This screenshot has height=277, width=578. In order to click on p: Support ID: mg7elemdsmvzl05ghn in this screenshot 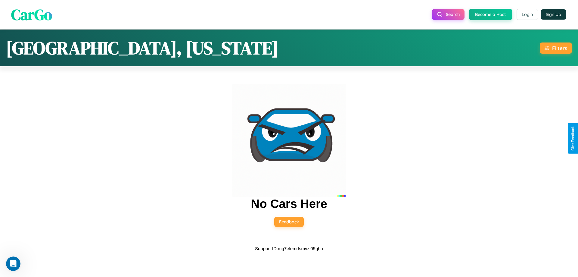, I will do `click(289, 248)`.